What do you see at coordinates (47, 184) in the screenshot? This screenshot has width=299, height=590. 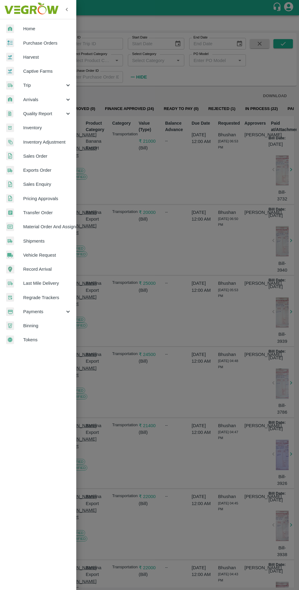 I see `span: Sales Enquiry` at bounding box center [47, 184].